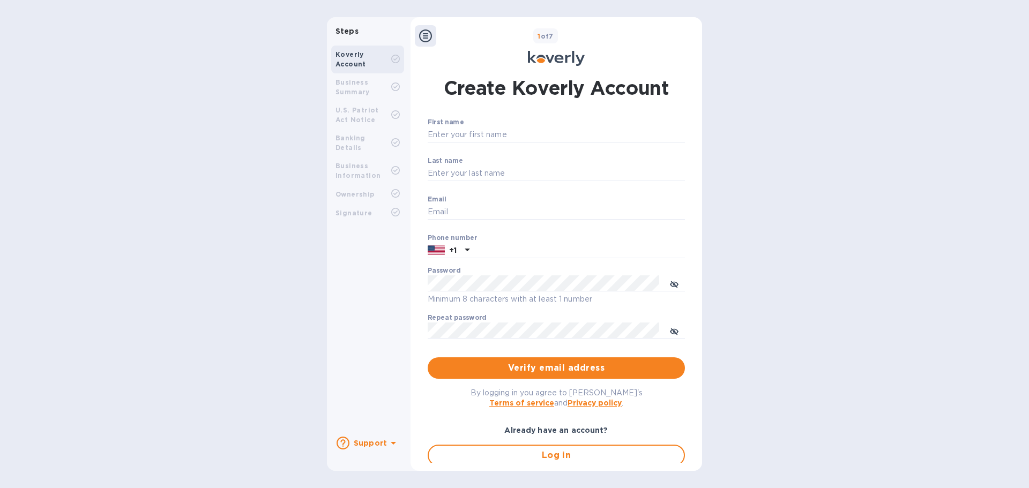 The width and height of the screenshot is (1029, 488). Describe the element at coordinates (445, 123) in the screenshot. I see `label: First name` at that location.